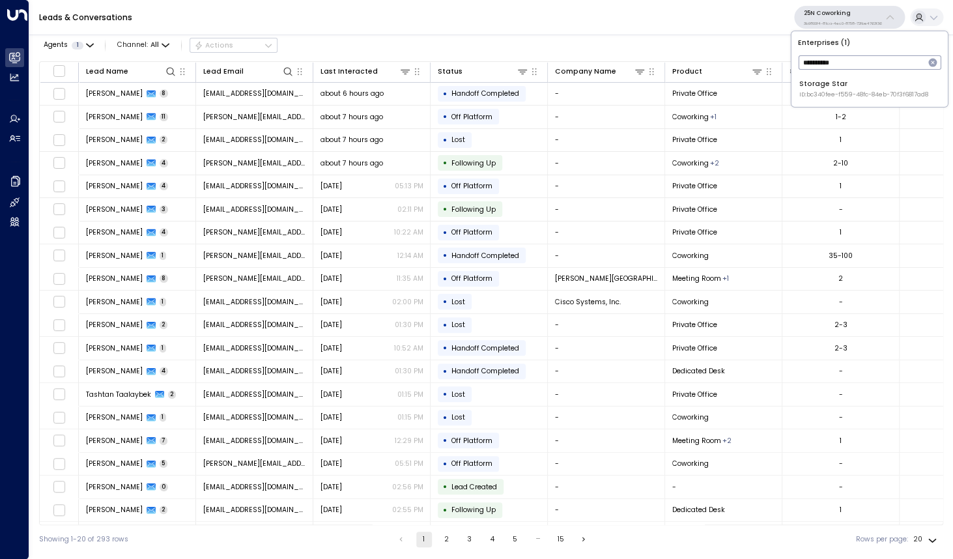  I want to click on span: jimmymacclaw@gmail.com, so click(255, 441).